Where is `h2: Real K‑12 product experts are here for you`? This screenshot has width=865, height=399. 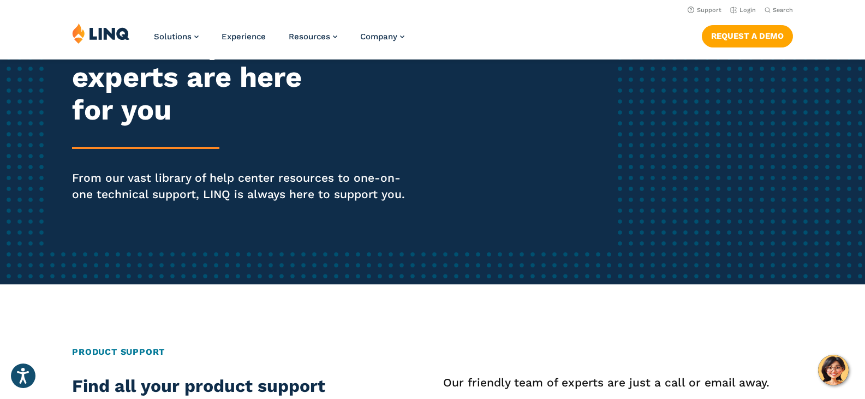 h2: Real K‑12 product experts are here for you is located at coordinates (238, 77).